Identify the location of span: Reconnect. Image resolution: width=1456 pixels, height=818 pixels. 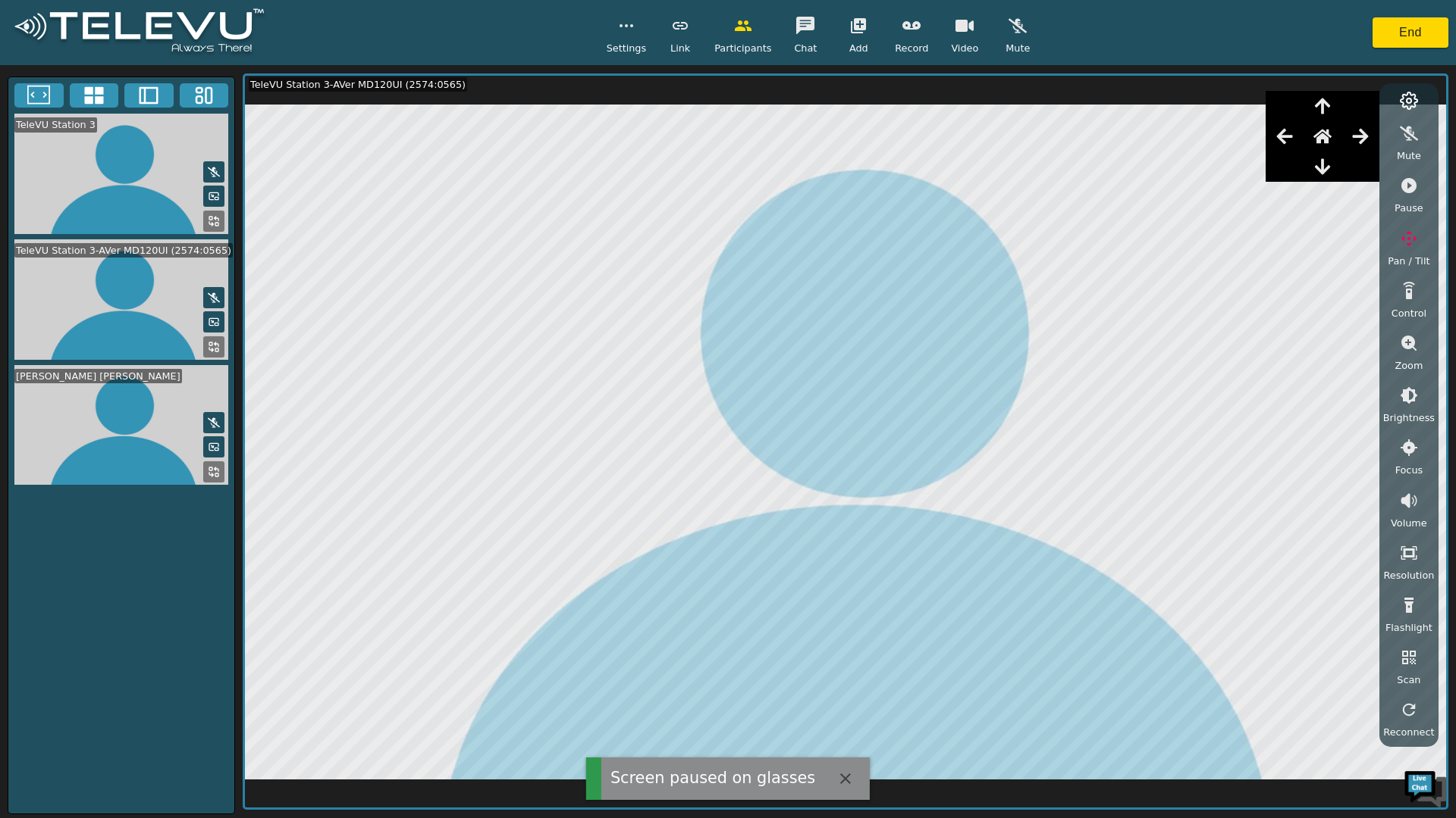
(1408, 732).